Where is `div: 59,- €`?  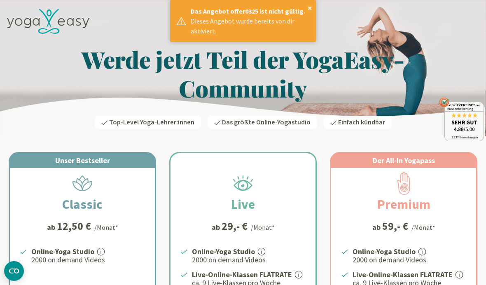
div: 59,- € is located at coordinates (395, 226).